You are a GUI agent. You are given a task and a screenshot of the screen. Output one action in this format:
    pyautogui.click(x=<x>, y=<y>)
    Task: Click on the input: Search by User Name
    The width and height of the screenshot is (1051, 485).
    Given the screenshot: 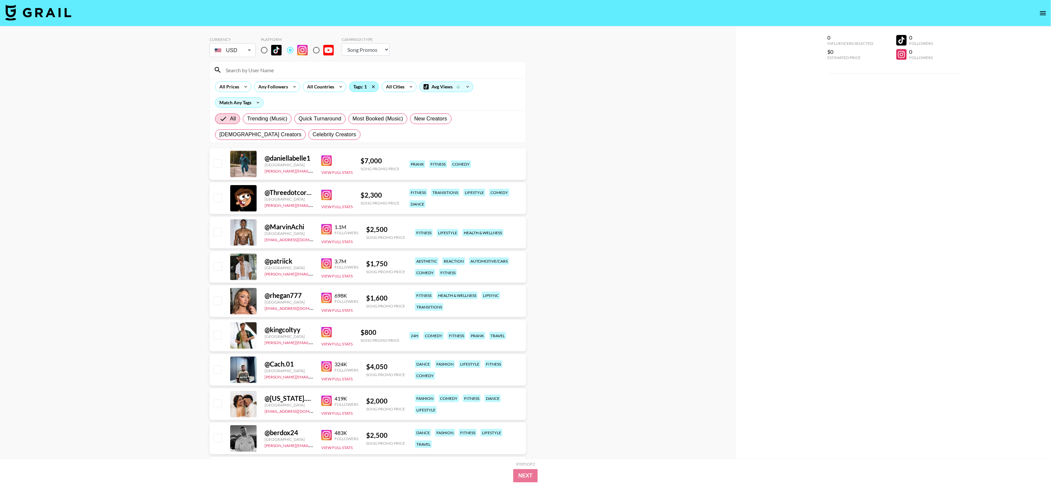 What is the action you would take?
    pyautogui.click(x=372, y=70)
    